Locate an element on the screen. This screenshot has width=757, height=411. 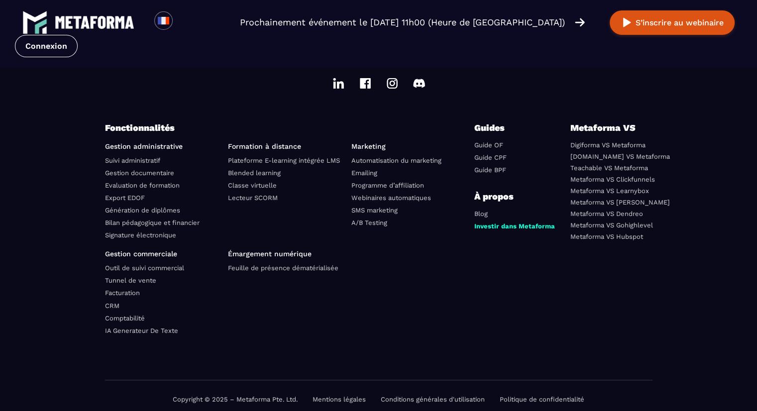
p: Metaforma VS is located at coordinates (611, 128).